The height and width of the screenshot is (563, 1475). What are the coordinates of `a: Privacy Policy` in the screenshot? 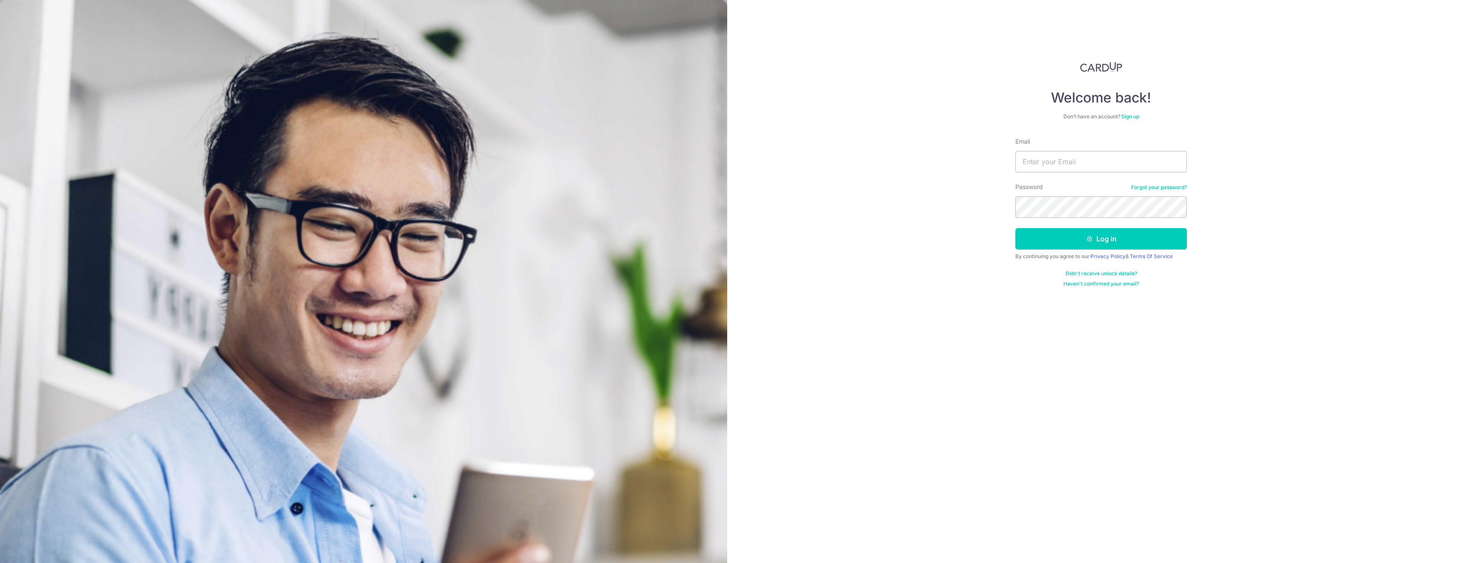 It's located at (1108, 256).